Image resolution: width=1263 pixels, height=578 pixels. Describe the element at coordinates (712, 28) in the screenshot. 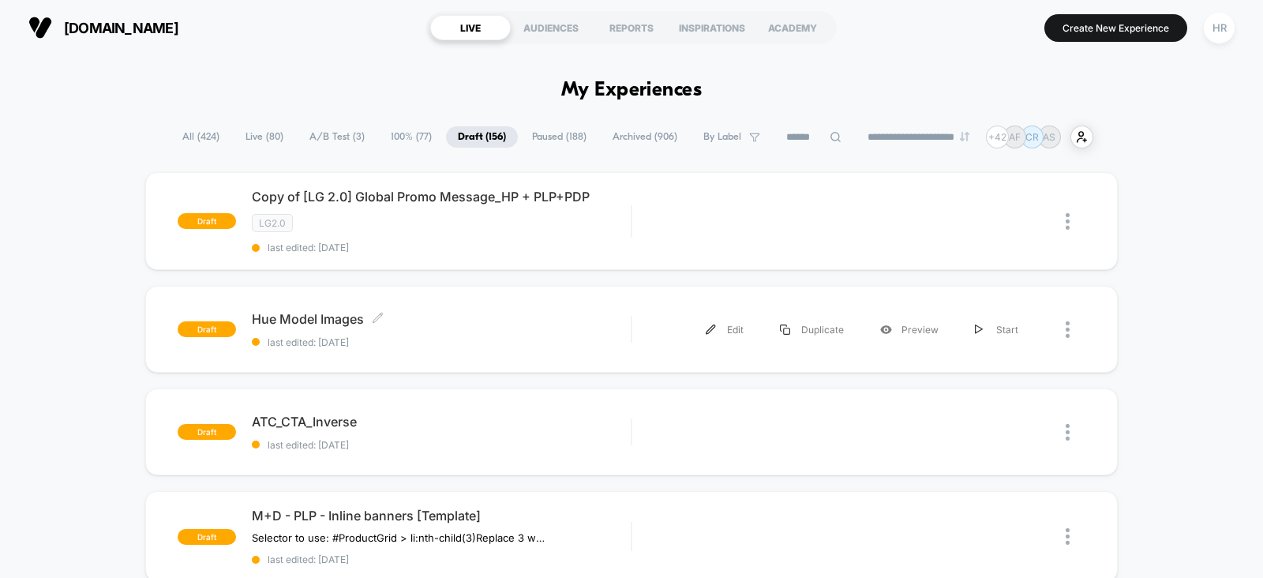

I see `div: INSPIRATIONS` at that location.